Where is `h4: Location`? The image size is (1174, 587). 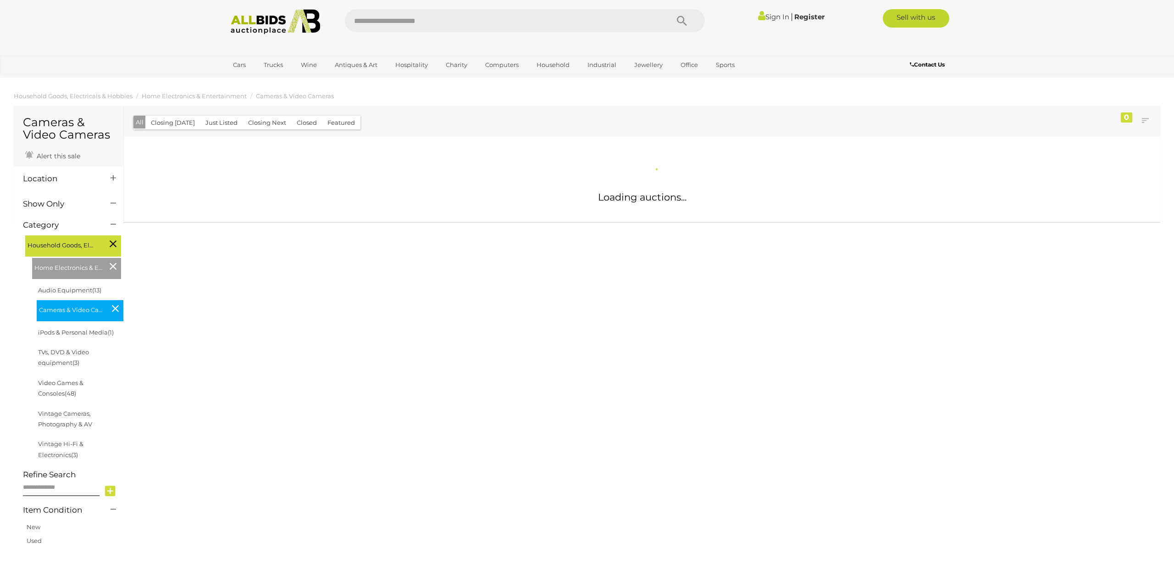
h4: Location is located at coordinates (60, 178).